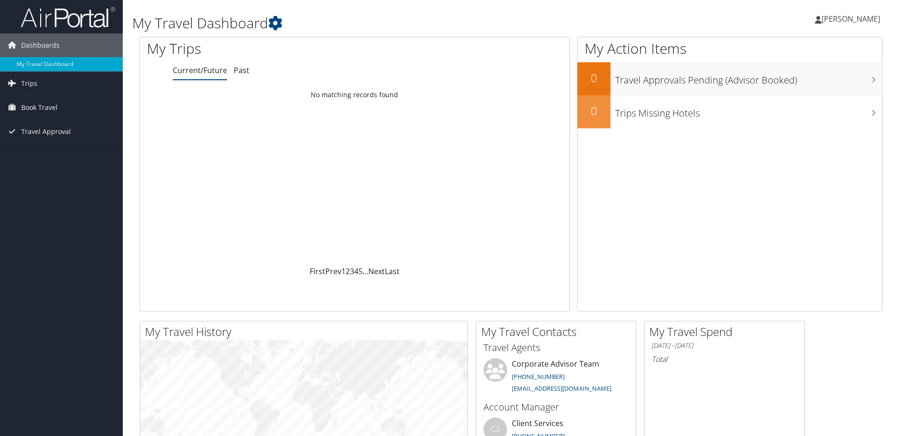  I want to click on h1: My Trips, so click(265, 49).